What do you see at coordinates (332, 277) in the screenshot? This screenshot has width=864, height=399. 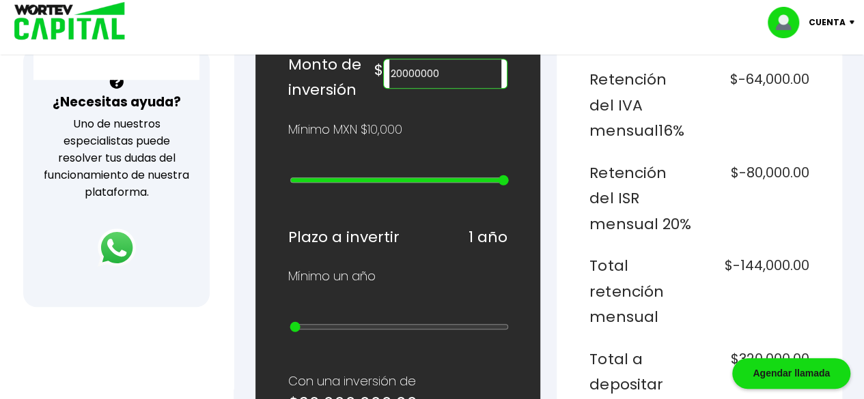 I see `p: Mínimo un año` at bounding box center [332, 277].